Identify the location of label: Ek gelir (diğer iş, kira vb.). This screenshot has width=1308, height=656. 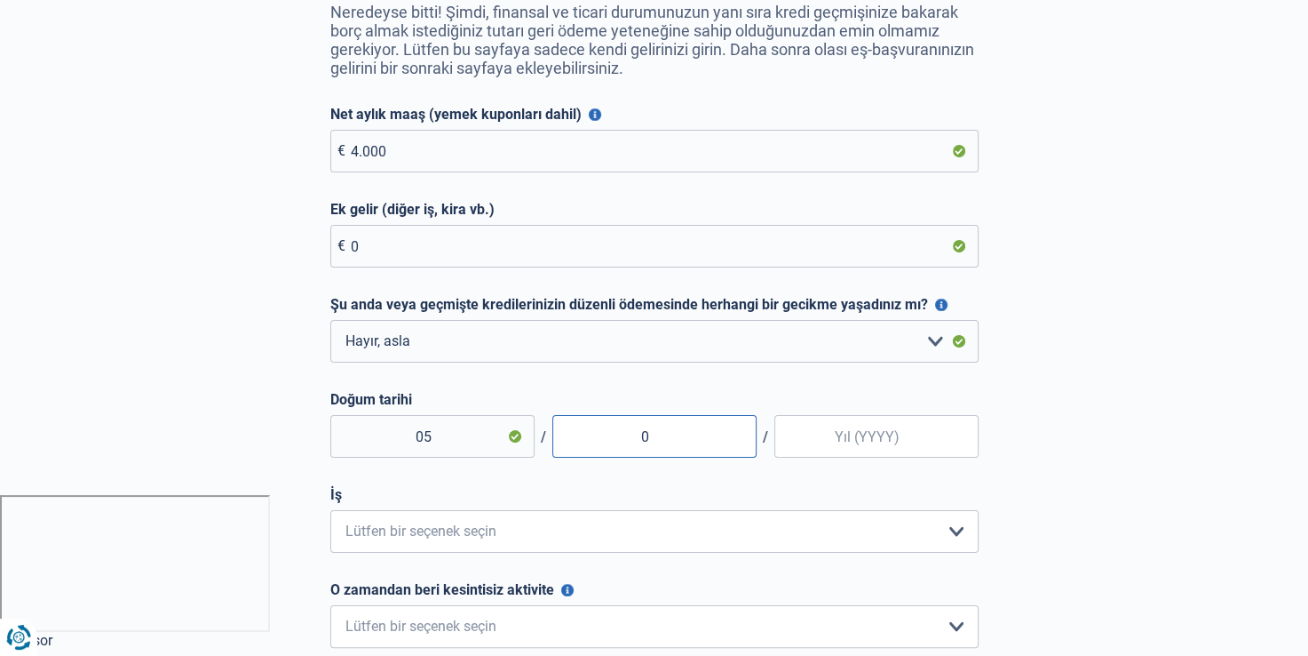
(655, 209).